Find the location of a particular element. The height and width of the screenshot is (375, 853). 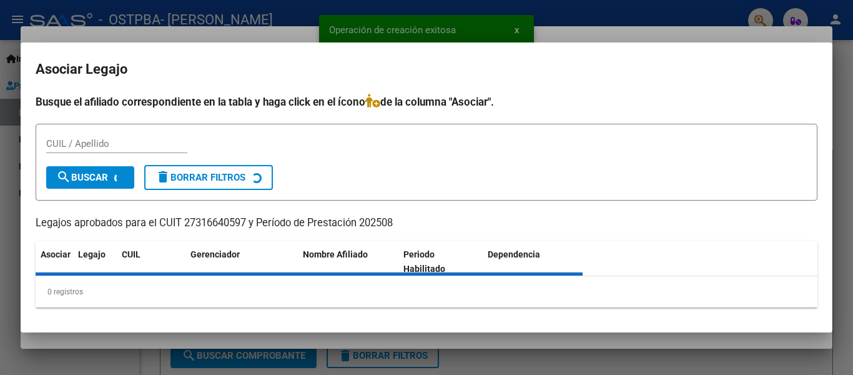

span: Nombre Afiliado is located at coordinates (335, 254).